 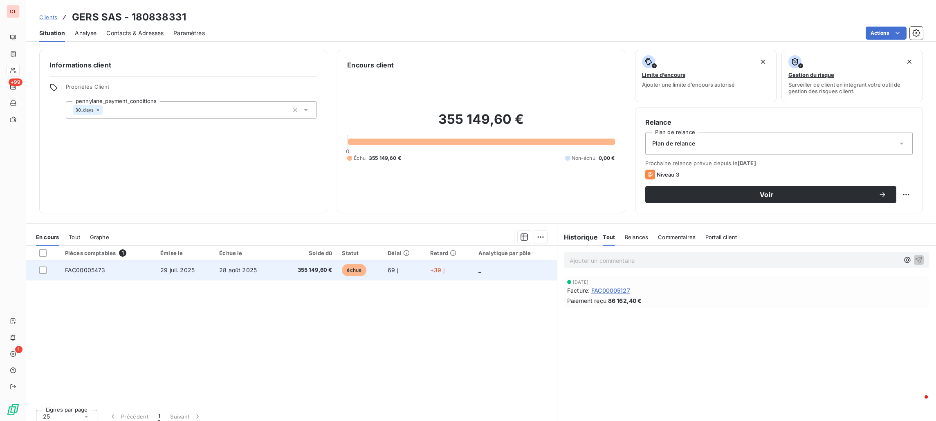 What do you see at coordinates (183, 65) in the screenshot?
I see `h6: Informations client` at bounding box center [183, 65].